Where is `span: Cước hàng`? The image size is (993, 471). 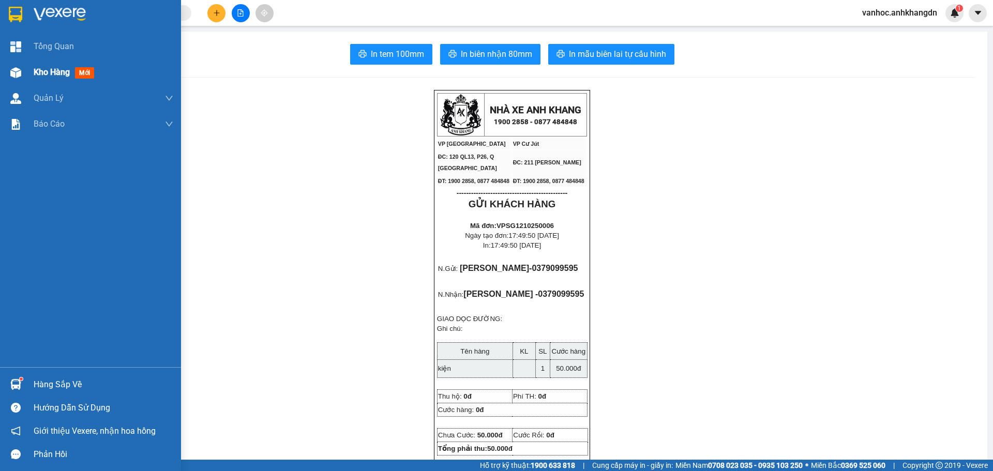 span: Cước hàng is located at coordinates (568, 351).